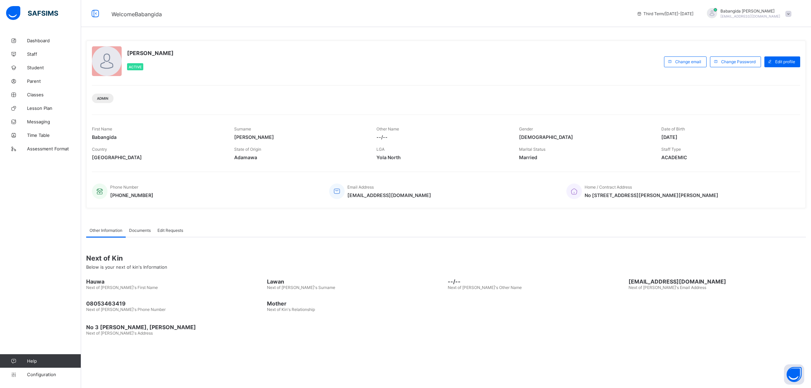 The image size is (811, 388). I want to click on span: Staff Type, so click(671, 149).